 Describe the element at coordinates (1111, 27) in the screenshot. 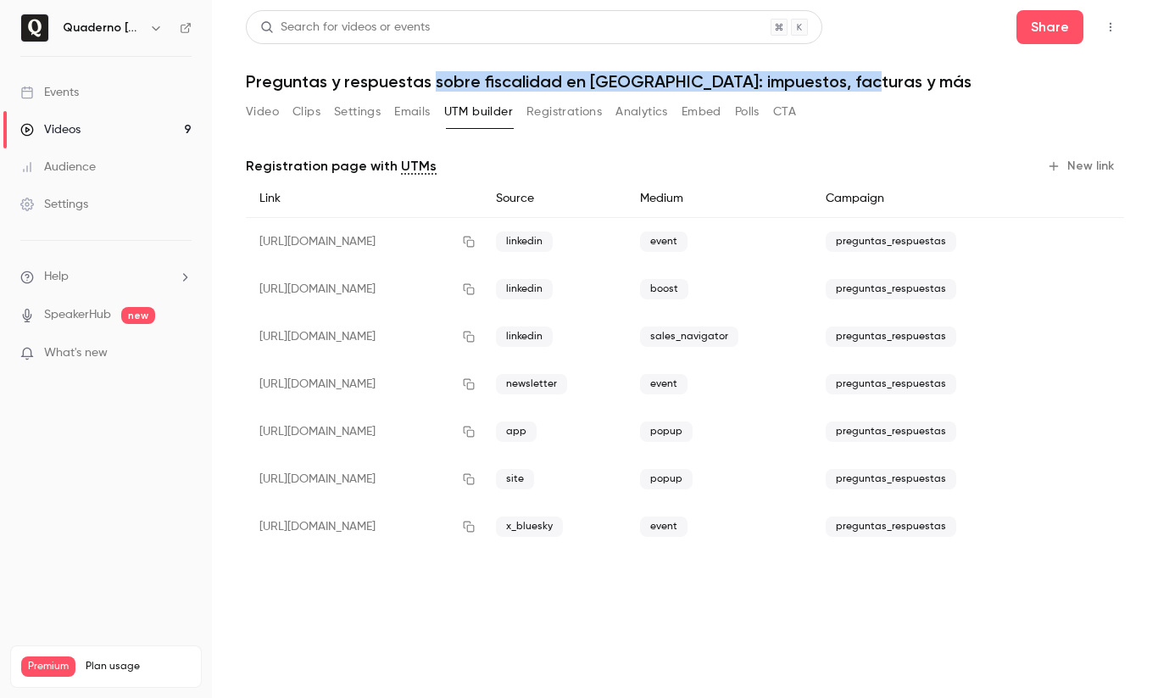

I see `button: Top Bar Actions` at that location.